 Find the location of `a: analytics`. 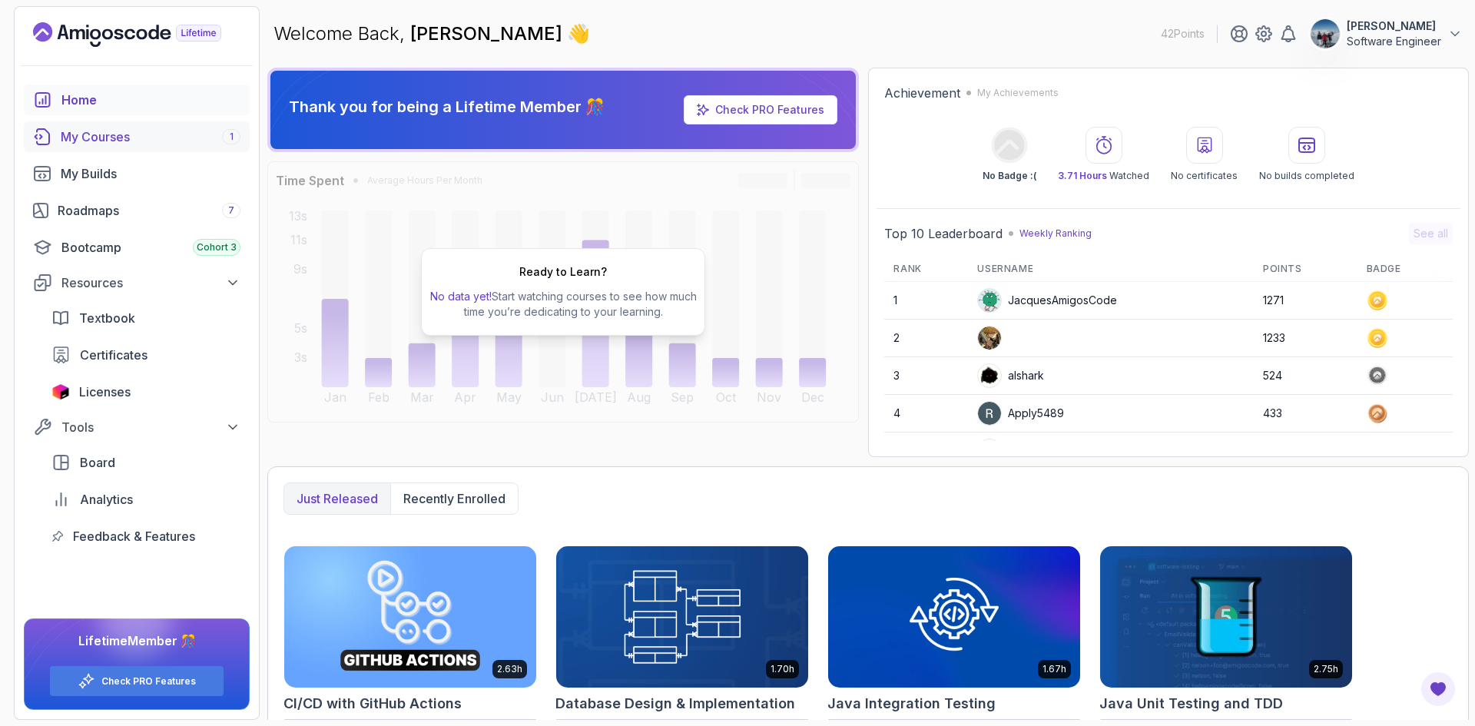

a: analytics is located at coordinates (146, 499).